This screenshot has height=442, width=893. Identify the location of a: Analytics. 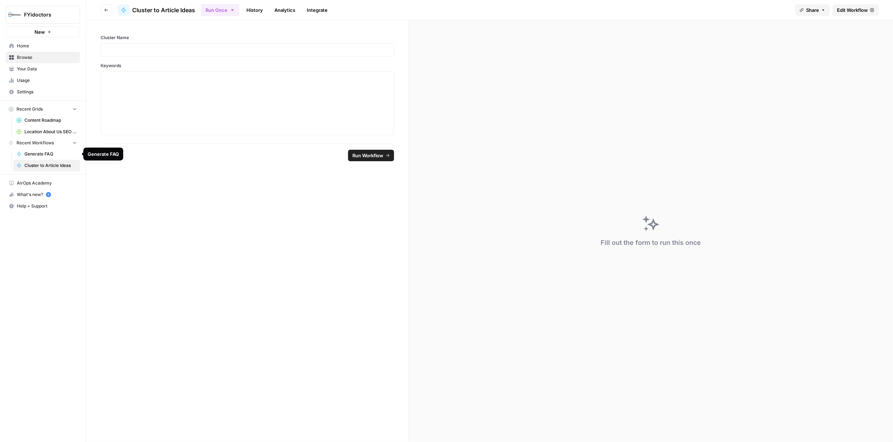
(285, 10).